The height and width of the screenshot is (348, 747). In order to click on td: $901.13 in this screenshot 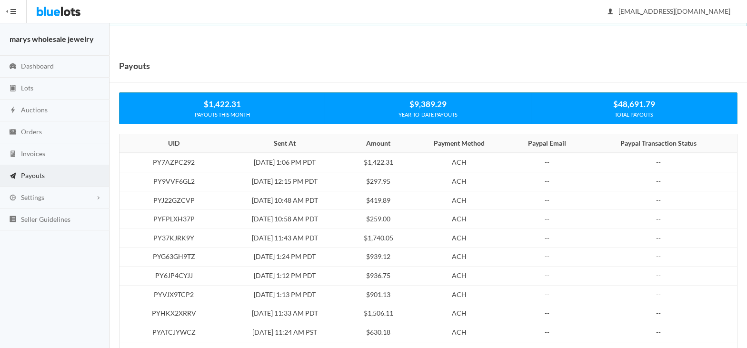, I will do `click(378, 295)`.